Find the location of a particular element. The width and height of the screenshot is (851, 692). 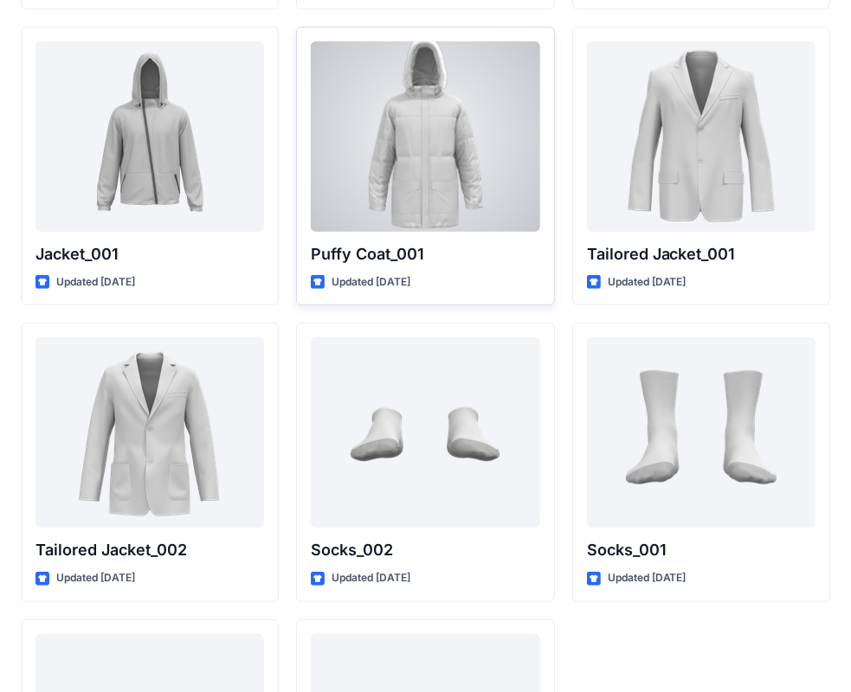

a: Jacket_001 is located at coordinates (150, 137).